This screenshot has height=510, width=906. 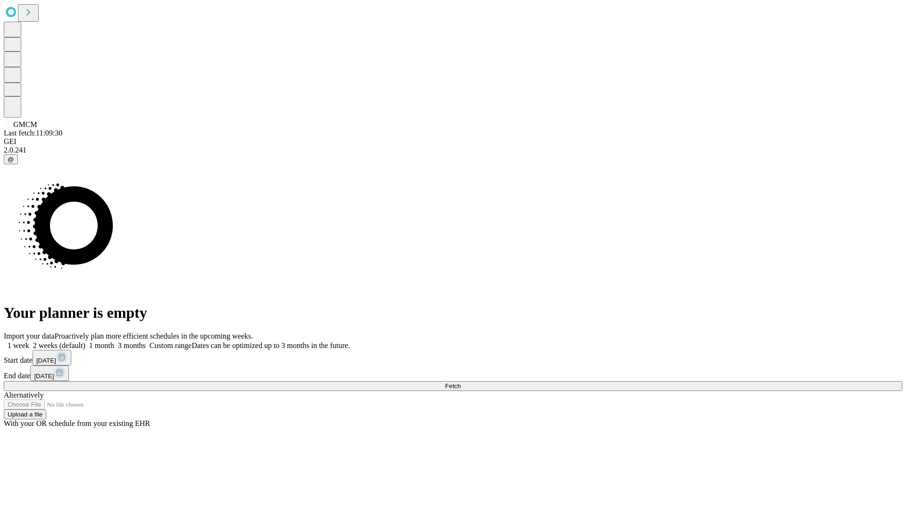 What do you see at coordinates (453, 150) in the screenshot?
I see `div: 2.0.241` at bounding box center [453, 150].